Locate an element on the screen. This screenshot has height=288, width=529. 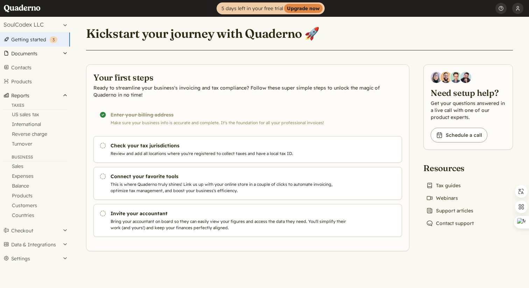
p: This is where Quaderno truly shines! Link us up with your online store in a couple of clicks to a... is located at coordinates (230, 188).